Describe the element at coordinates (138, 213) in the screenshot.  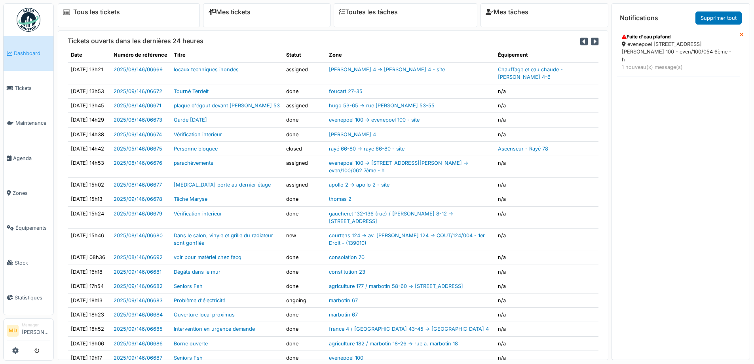
I see `a: 2025/09/146/06679` at that location.